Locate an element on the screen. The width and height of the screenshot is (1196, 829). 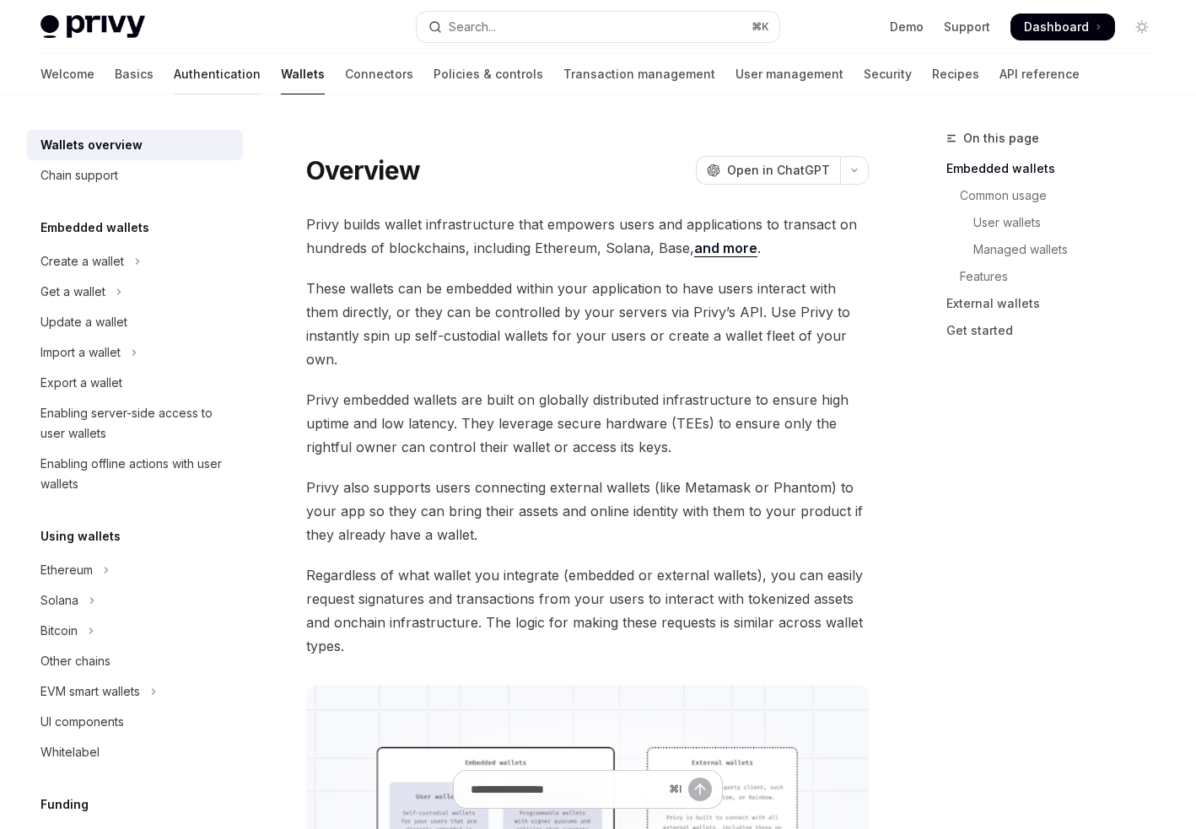
a: Recipes is located at coordinates (955, 74).